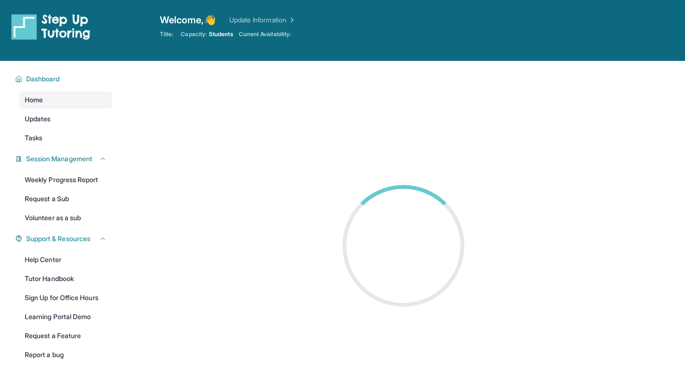 This screenshot has width=685, height=370. What do you see at coordinates (58, 239) in the screenshot?
I see `span: Support & Resources` at bounding box center [58, 239].